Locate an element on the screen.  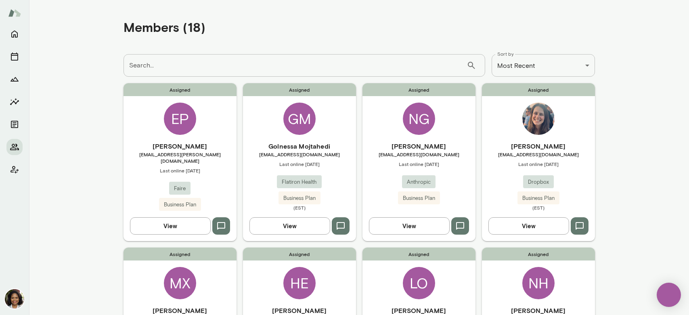
span: Anthropic is located at coordinates (419, 182).